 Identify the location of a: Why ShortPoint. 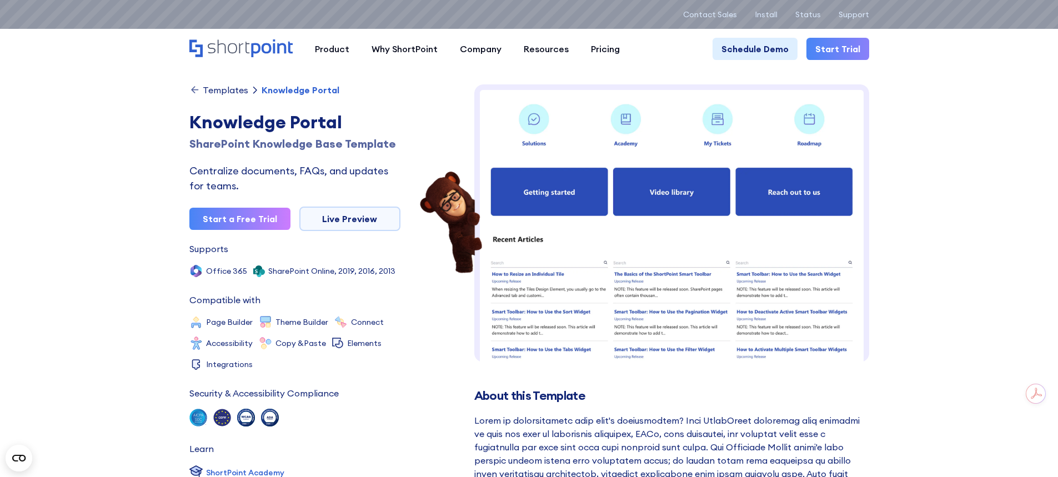
(404, 49).